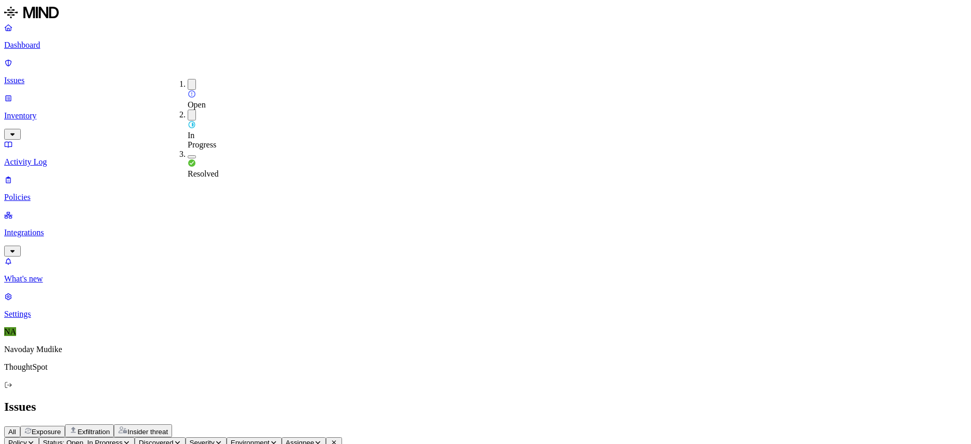 This screenshot has width=971, height=444. I want to click on p: ThoughtSpot, so click(485, 367).